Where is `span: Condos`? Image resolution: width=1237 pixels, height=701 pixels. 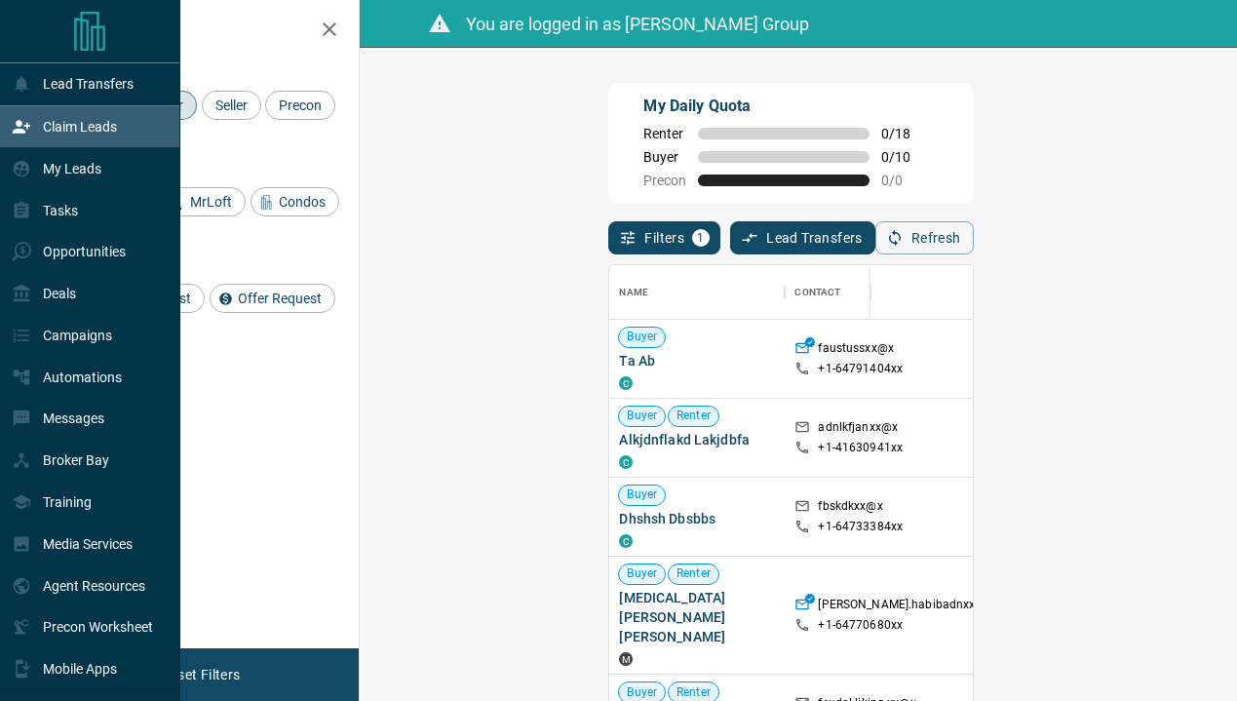 span: Condos is located at coordinates (302, 202).